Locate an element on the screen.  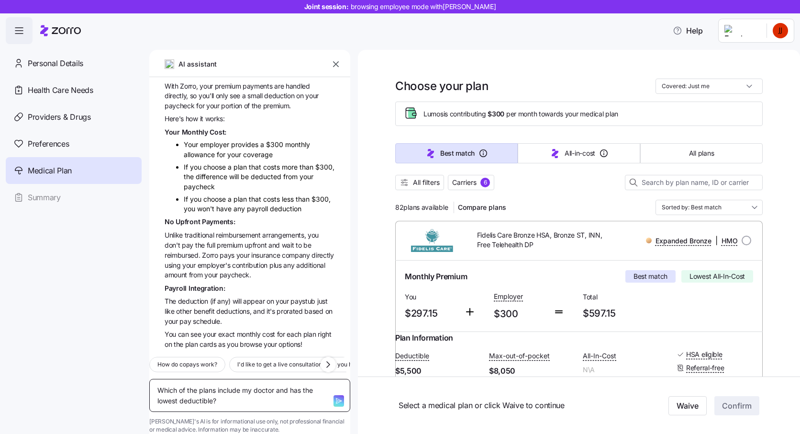
span: $5,500 is located at coordinates (438, 370).